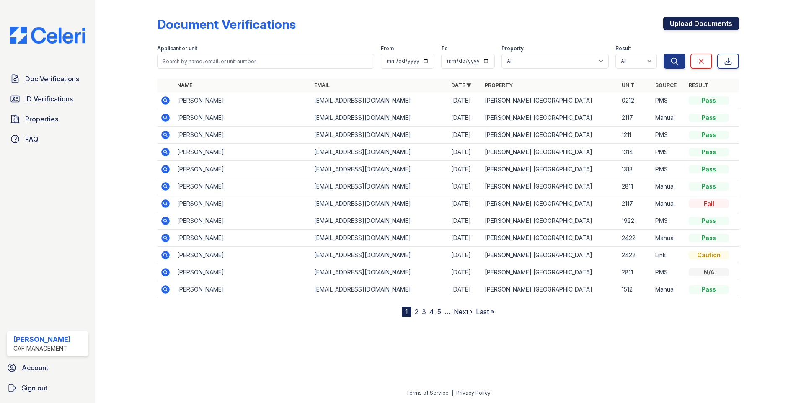 This screenshot has width=801, height=403. What do you see at coordinates (47, 99) in the screenshot?
I see `a: ID Verifications` at bounding box center [47, 99].